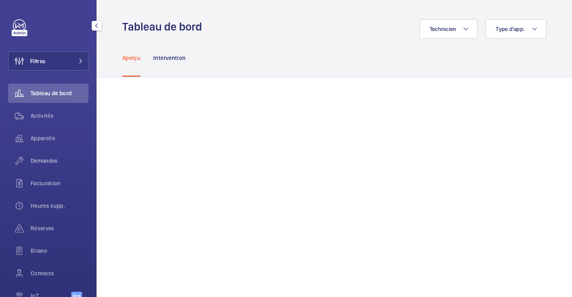 This screenshot has width=572, height=297. Describe the element at coordinates (59, 138) in the screenshot. I see `span: Appareils` at that location.